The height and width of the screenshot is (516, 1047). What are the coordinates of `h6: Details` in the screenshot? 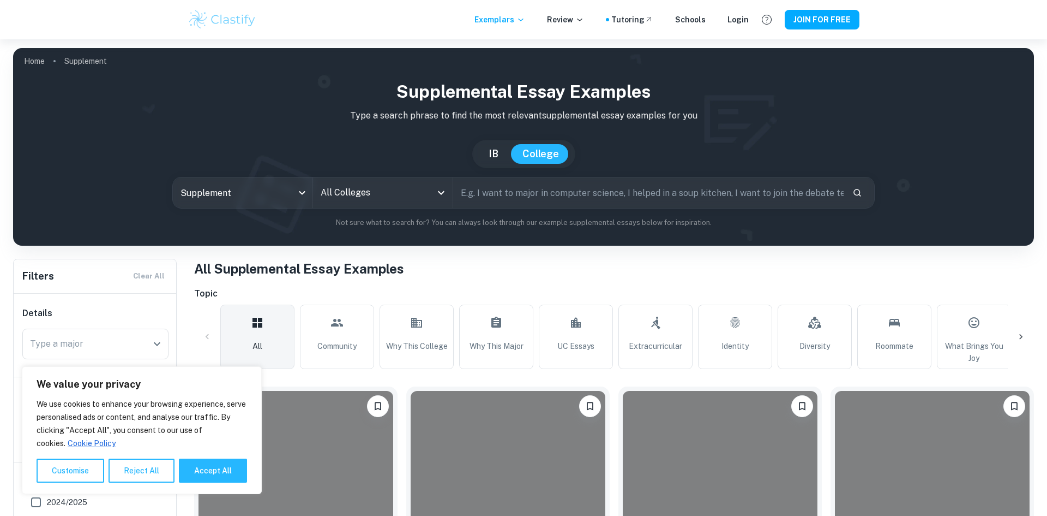 It's located at (95, 313).